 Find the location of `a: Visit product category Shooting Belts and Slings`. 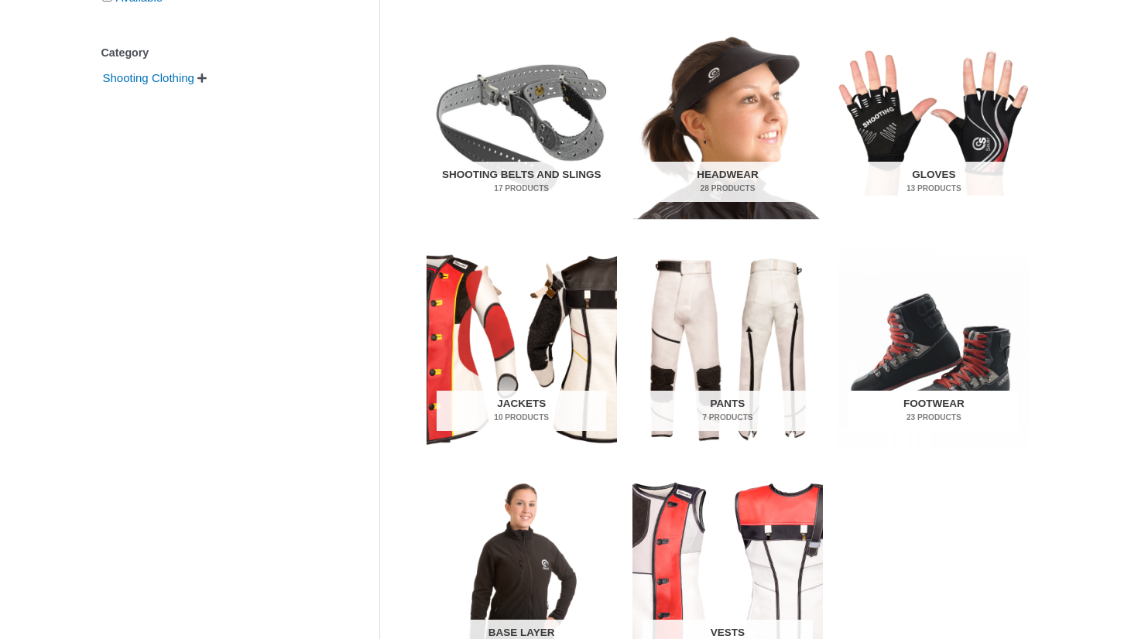

a: Visit product category Shooting Belts and Slings is located at coordinates (522, 121).